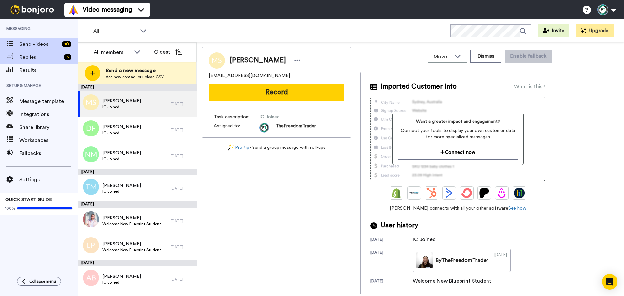 This screenshot has height=296, width=624. I want to click on img: ms.png, so click(91, 102).